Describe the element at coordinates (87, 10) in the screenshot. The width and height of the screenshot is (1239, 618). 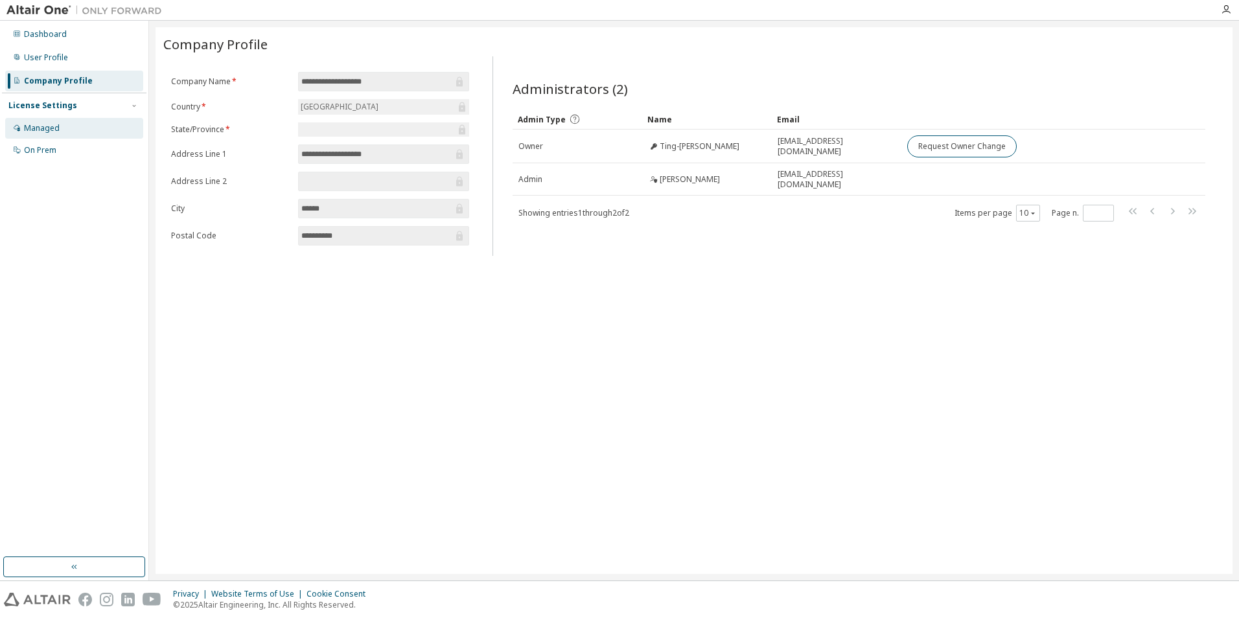
I see `img: Altair One` at that location.